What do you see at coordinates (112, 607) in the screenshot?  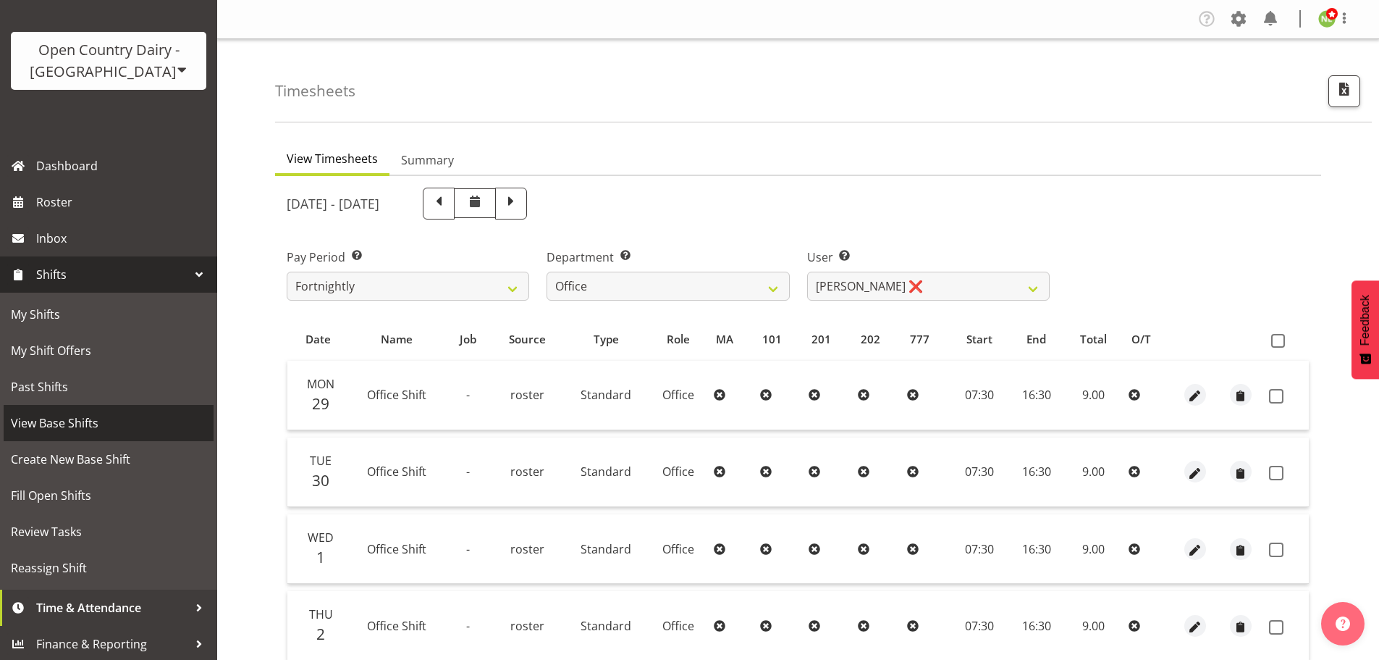 I see `span: Time & Attendance` at bounding box center [112, 607].